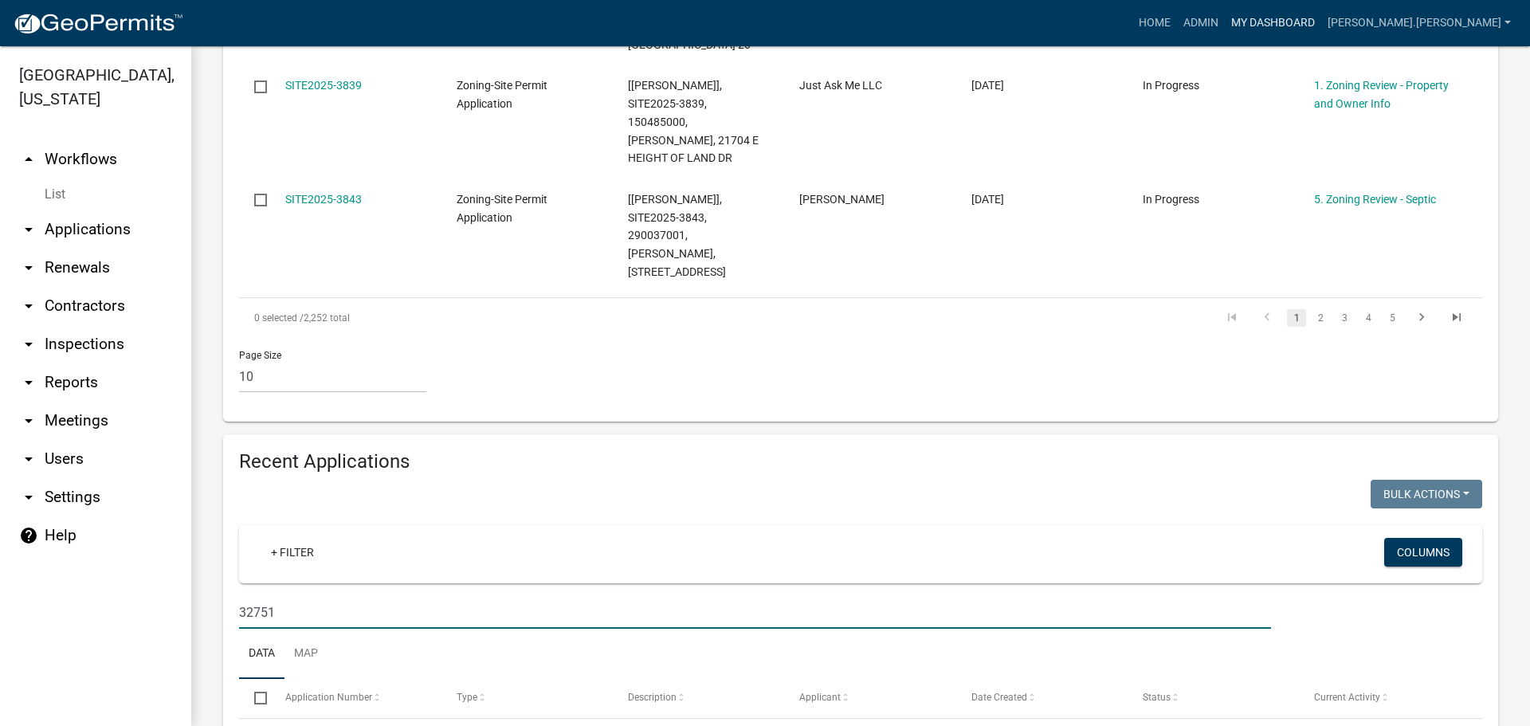  What do you see at coordinates (1320, 318) in the screenshot?
I see `li: page 2` at bounding box center [1320, 318].